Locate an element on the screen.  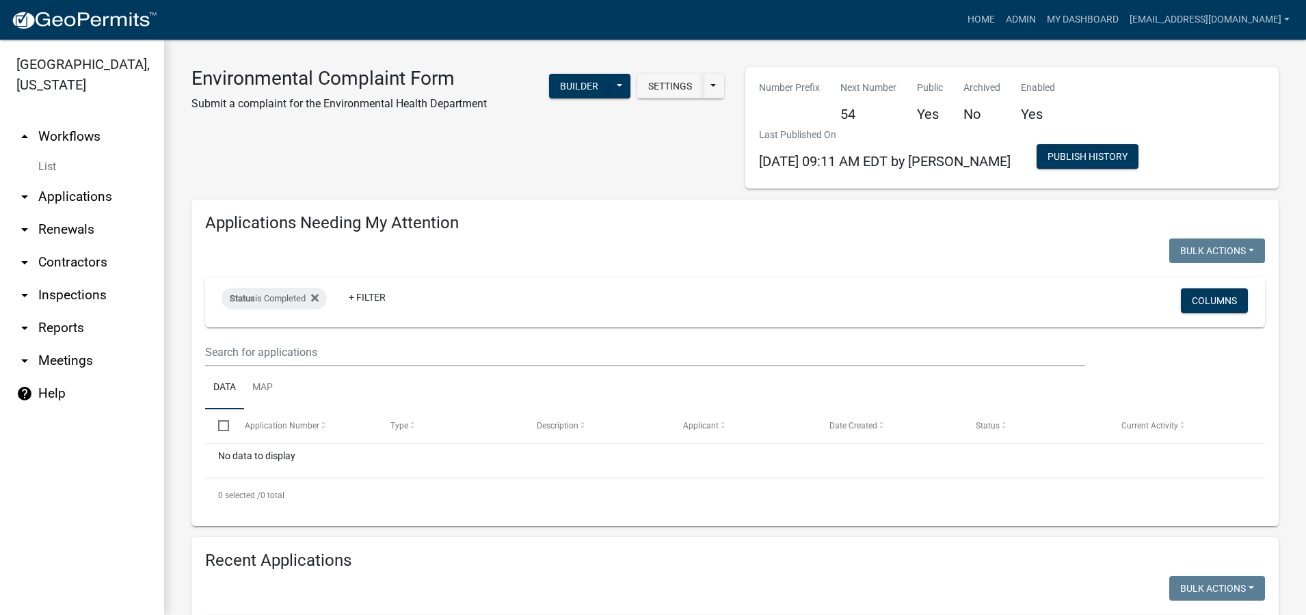
div: No data to display is located at coordinates (735, 461).